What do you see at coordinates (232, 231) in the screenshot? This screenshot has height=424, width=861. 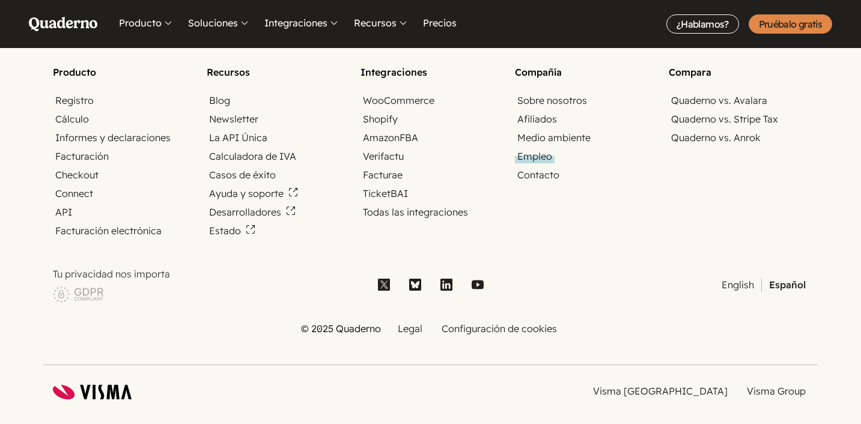 I see `a: Estado` at bounding box center [232, 231].